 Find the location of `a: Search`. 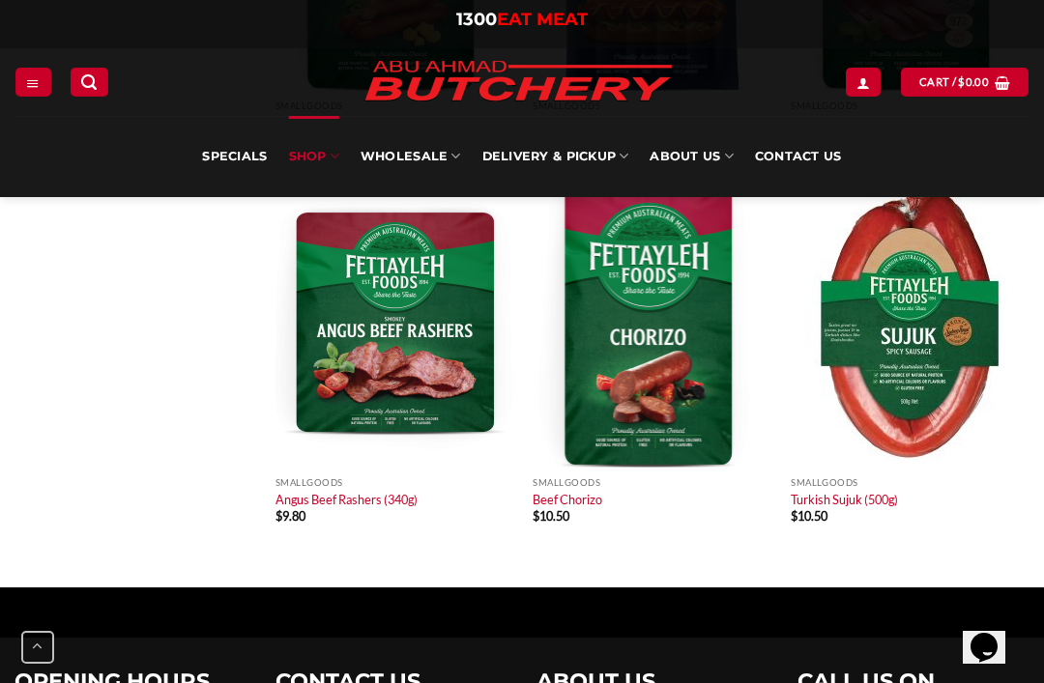

a: Search is located at coordinates (89, 81).